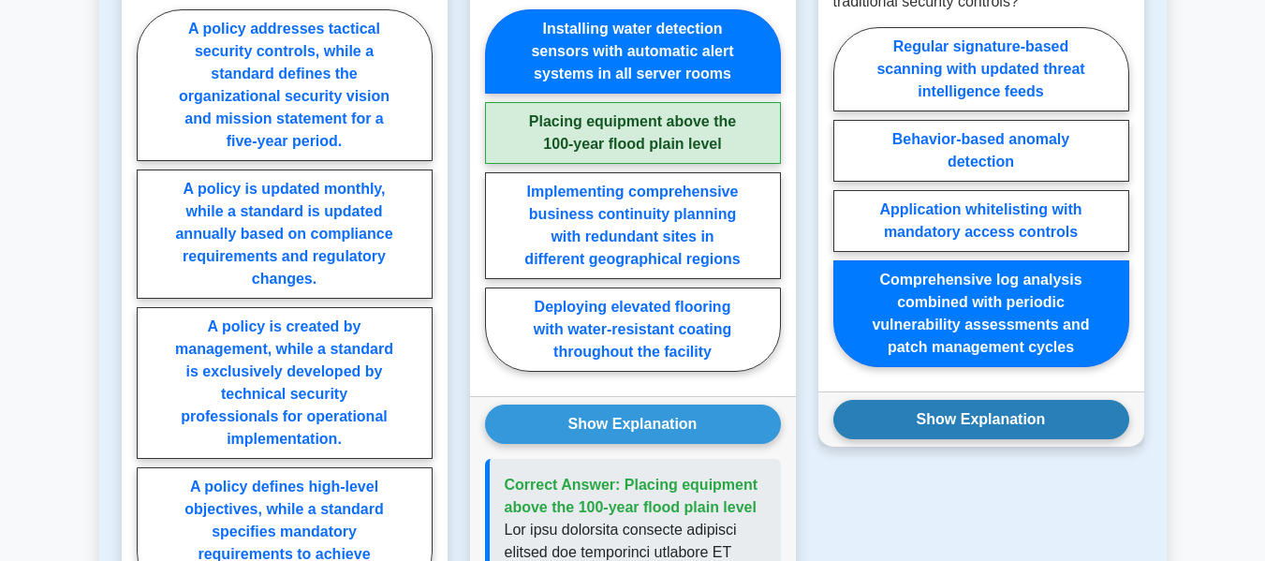 The image size is (1265, 561). What do you see at coordinates (285, 383) in the screenshot?
I see `label: A policy is created by management, while a standard is exclusively developed by technical securit...` at bounding box center [285, 383].